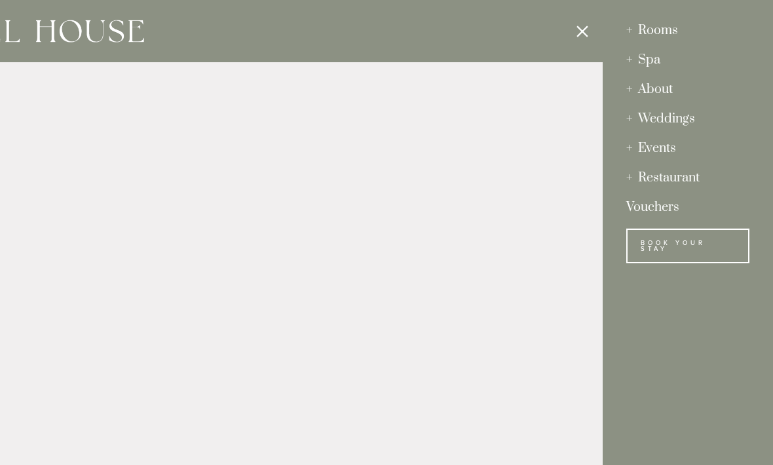  I want to click on div: Spa, so click(688, 60).